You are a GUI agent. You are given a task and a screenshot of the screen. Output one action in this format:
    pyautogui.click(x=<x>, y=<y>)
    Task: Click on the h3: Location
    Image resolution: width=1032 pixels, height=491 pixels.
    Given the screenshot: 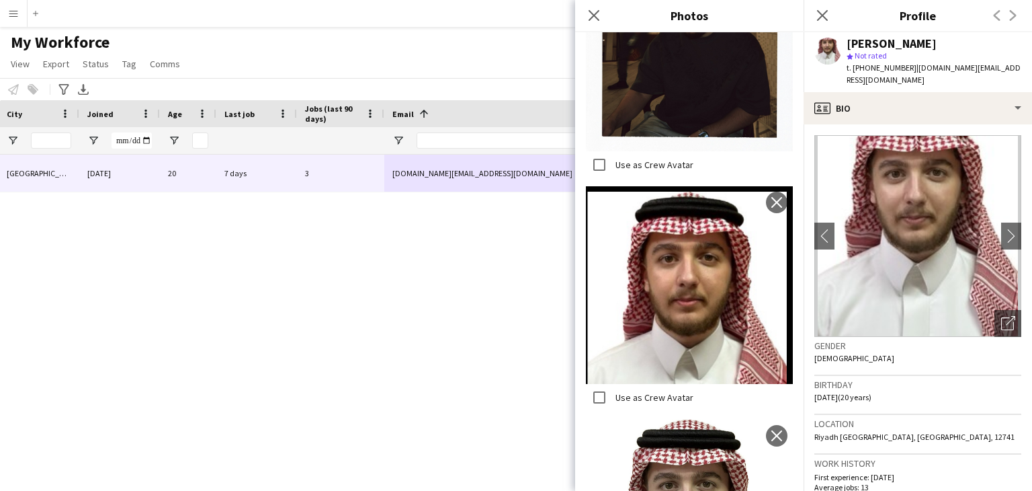 What is the action you would take?
    pyautogui.click(x=918, y=423)
    